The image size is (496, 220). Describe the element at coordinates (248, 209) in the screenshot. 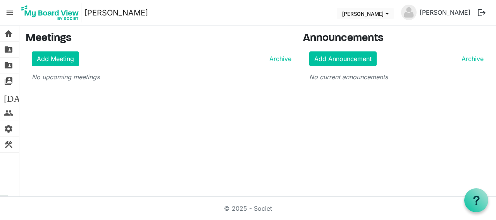

I see `a: © 2025 - Societ` at that location.